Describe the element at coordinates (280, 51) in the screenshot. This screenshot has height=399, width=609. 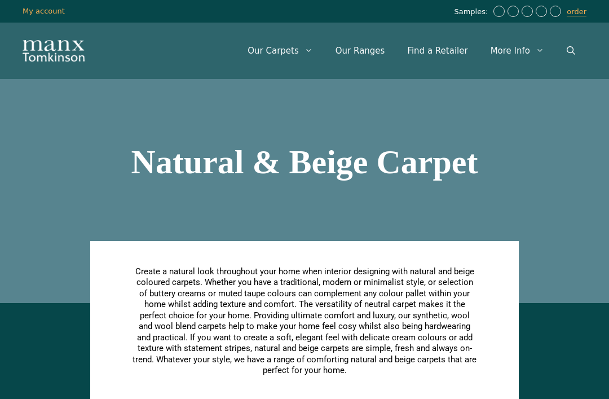
I see `a: Our Carpets` at that location.